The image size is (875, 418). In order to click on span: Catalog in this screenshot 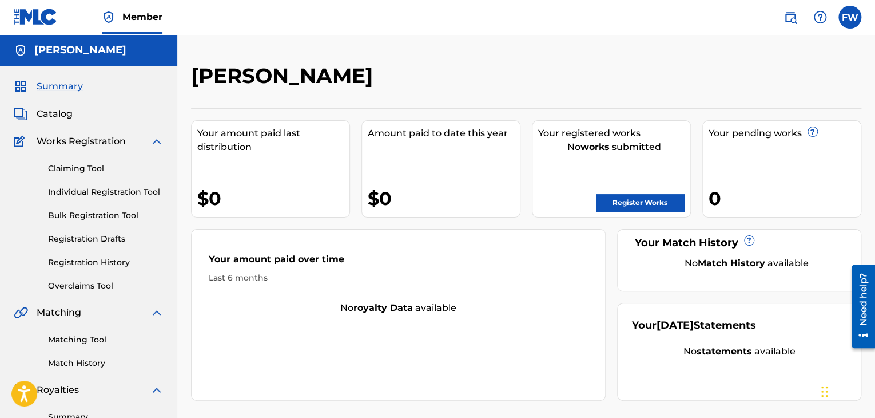, I will do `click(54, 114)`.